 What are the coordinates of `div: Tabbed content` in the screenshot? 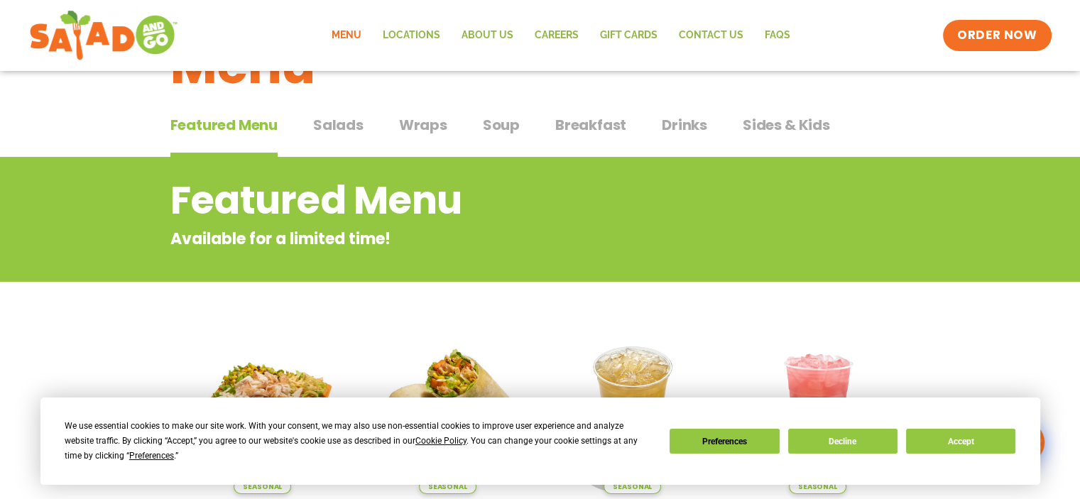 It's located at (540, 133).